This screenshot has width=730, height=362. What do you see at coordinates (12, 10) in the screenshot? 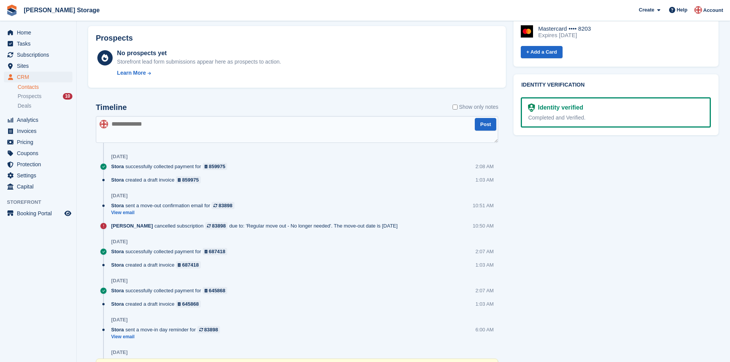
I see `img: stora-icon-8386f47178a22dfd0bd8f6a31ec36ba5ce8667c1dd55bd0f319d3a0aa187defe.svg` at bounding box center [12, 10].